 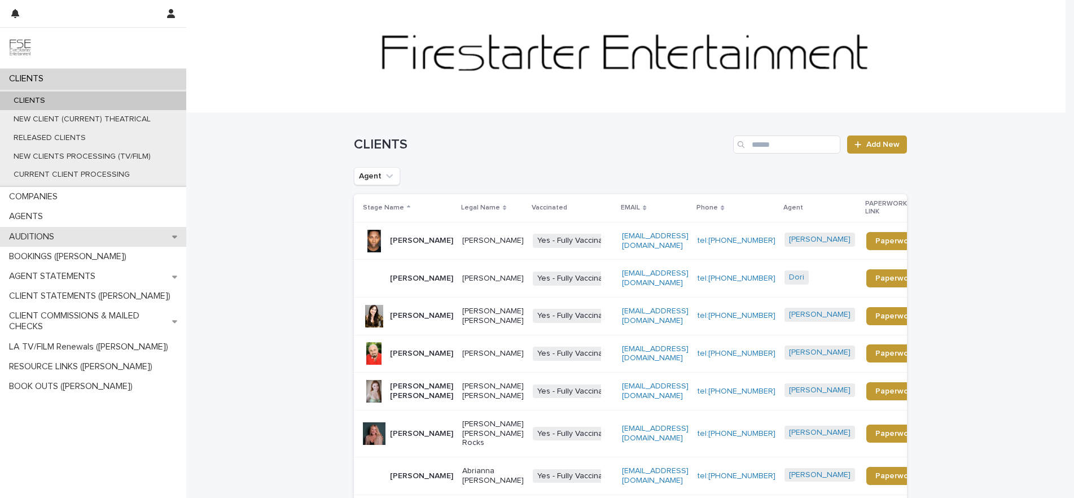 I want to click on p: Vaccinated, so click(x=549, y=208).